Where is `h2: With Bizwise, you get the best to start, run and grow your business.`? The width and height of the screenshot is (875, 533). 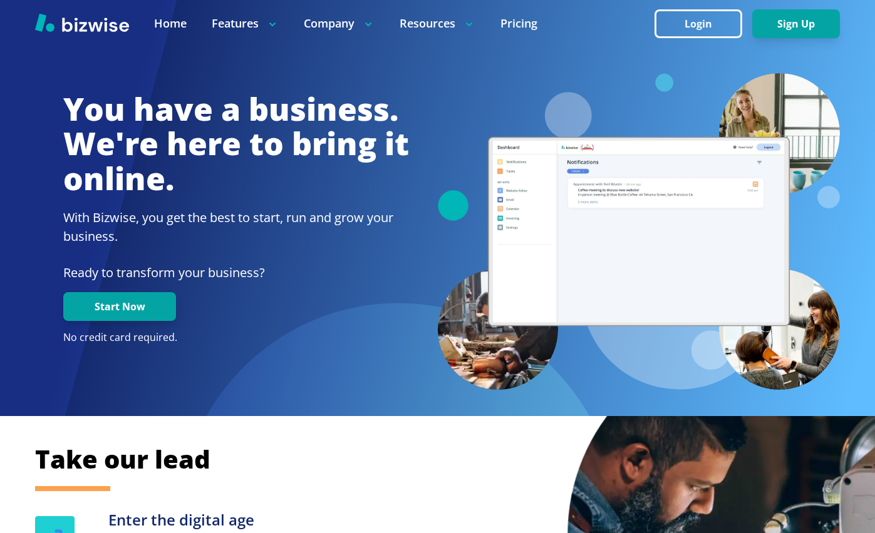 h2: With Bizwise, you get the best to start, run and grow your business. is located at coordinates (236, 227).